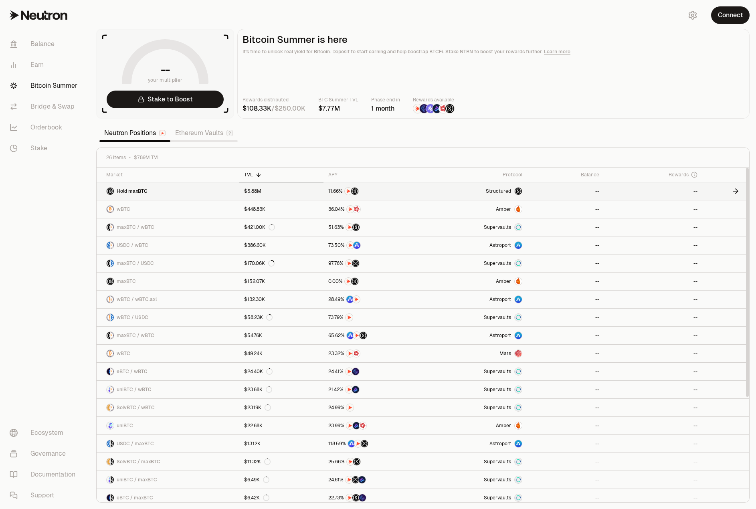 This screenshot has width=756, height=509. I want to click on a: Learn more, so click(557, 52).